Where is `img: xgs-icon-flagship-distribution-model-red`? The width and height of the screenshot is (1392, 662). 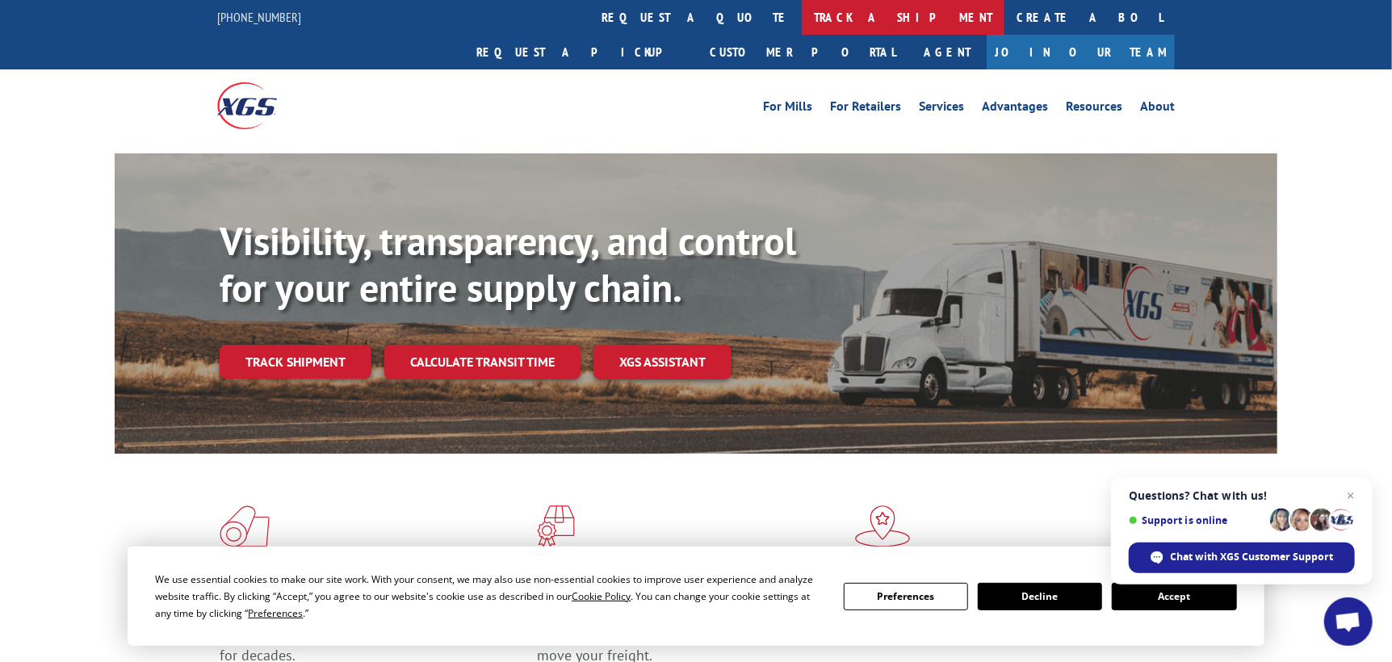
img: xgs-icon-flagship-distribution-model-red is located at coordinates (882, 526).